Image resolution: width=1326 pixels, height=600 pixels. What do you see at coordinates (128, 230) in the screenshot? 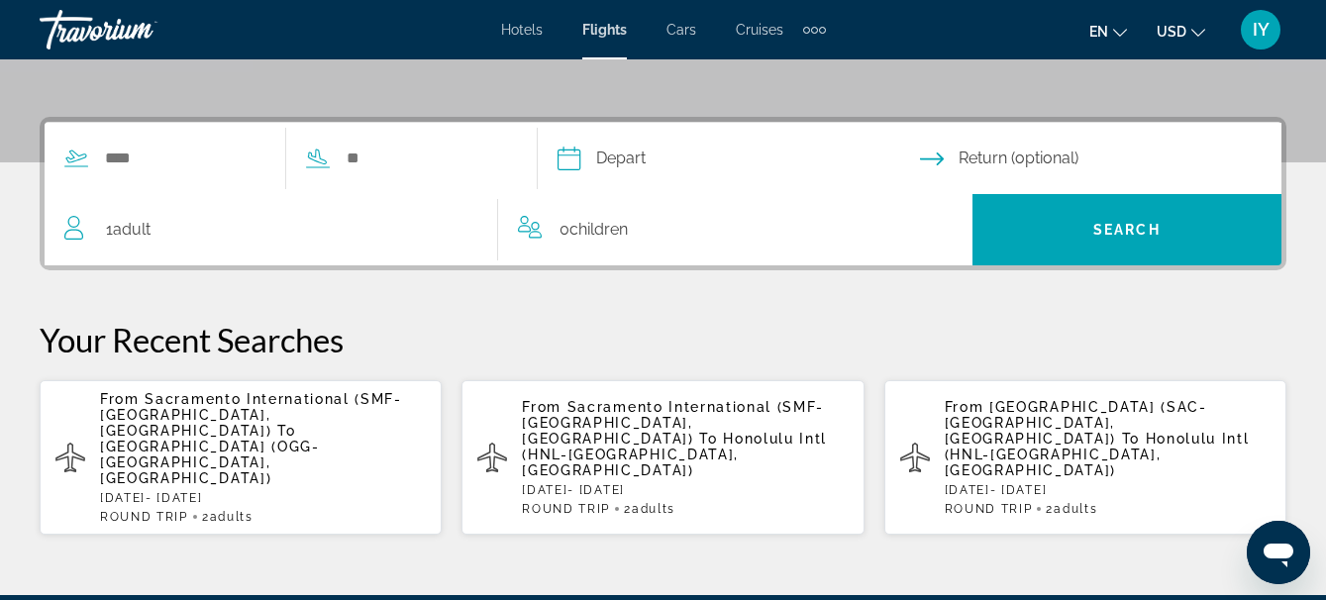
I see `span: 1` at bounding box center [128, 230].